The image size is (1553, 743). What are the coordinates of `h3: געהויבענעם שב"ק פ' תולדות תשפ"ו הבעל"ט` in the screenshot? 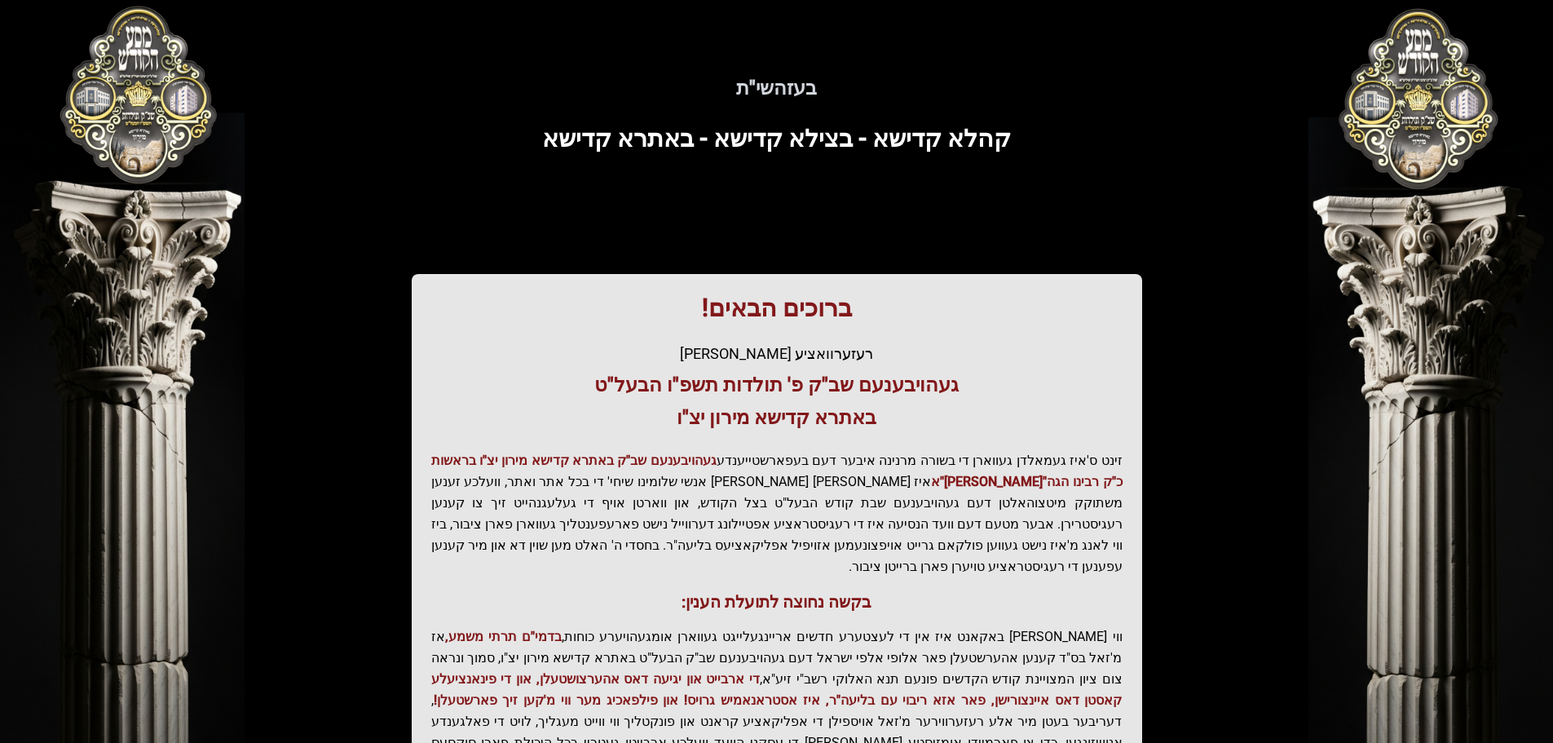 It's located at (777, 385).